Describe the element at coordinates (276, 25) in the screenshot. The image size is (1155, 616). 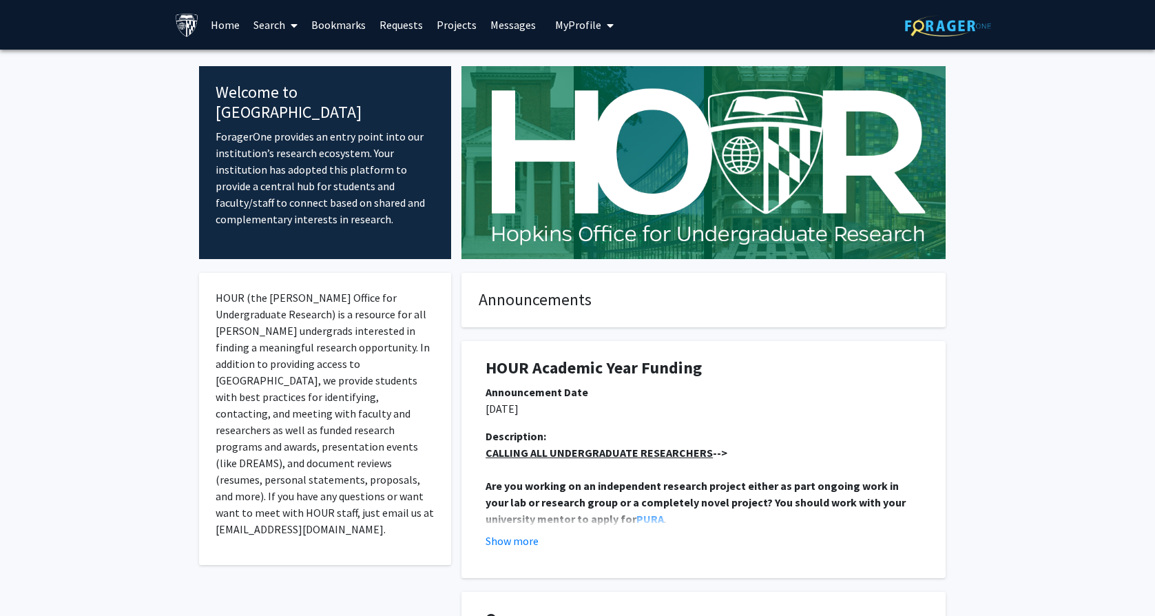
I see `a: Search` at that location.